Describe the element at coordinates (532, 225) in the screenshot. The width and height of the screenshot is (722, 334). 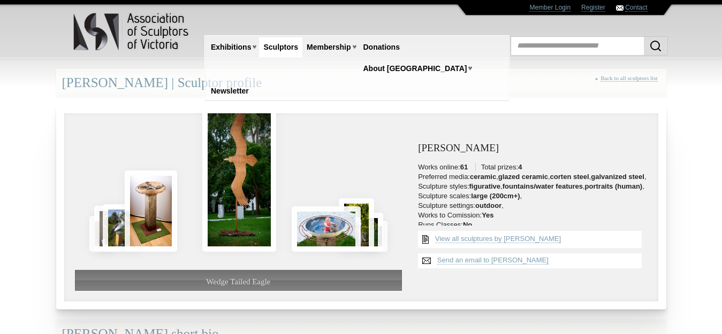
I see `li: Runs Classes:` at that location.